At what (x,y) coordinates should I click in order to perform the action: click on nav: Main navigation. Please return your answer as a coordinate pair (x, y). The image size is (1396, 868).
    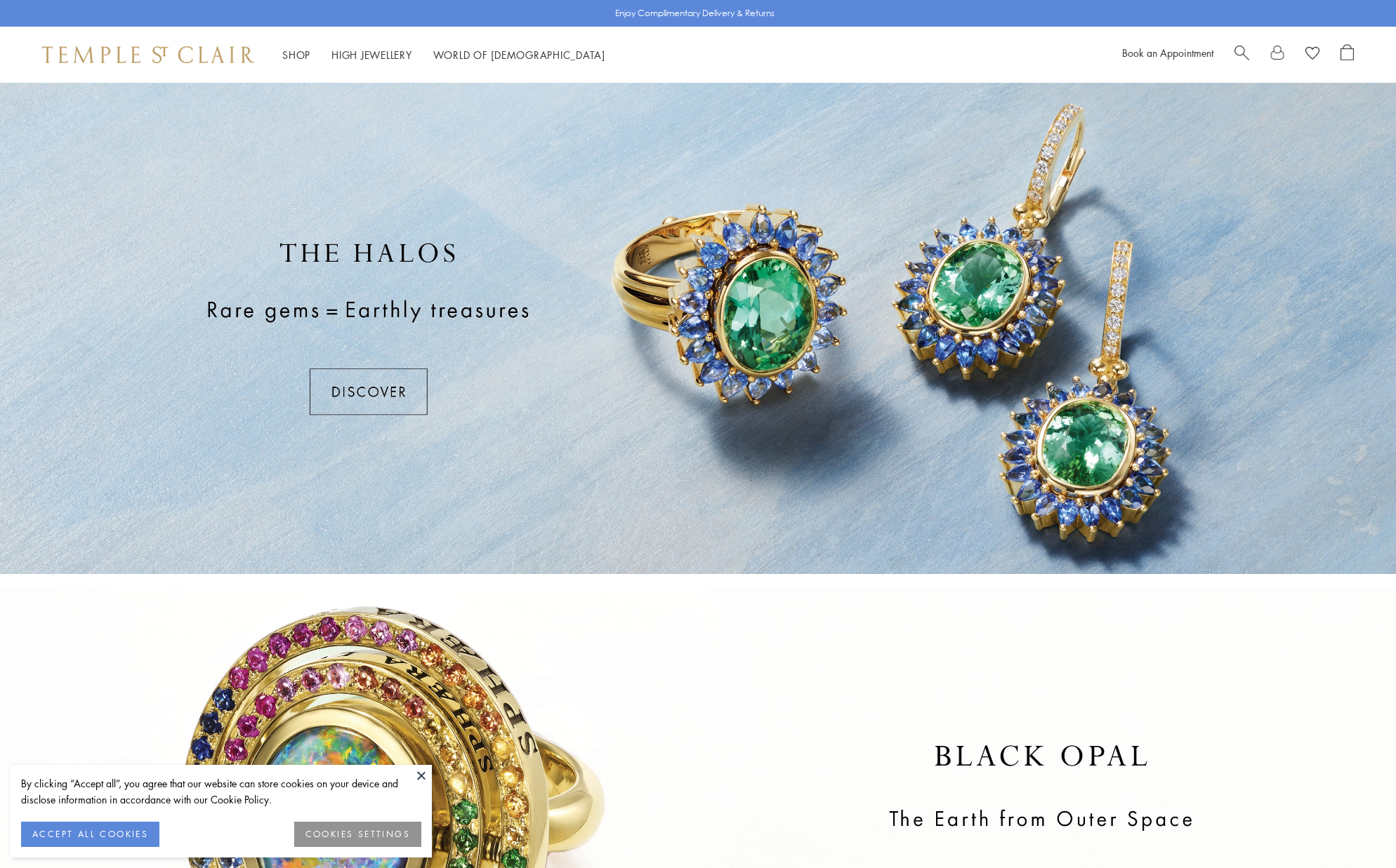
    Looking at the image, I should click on (444, 54).